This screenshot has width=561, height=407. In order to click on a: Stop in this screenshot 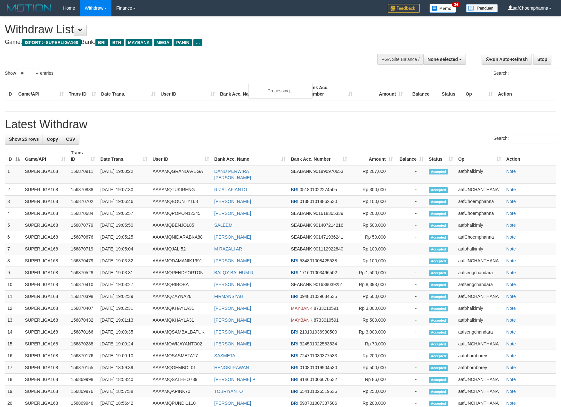, I will do `click(542, 59)`.